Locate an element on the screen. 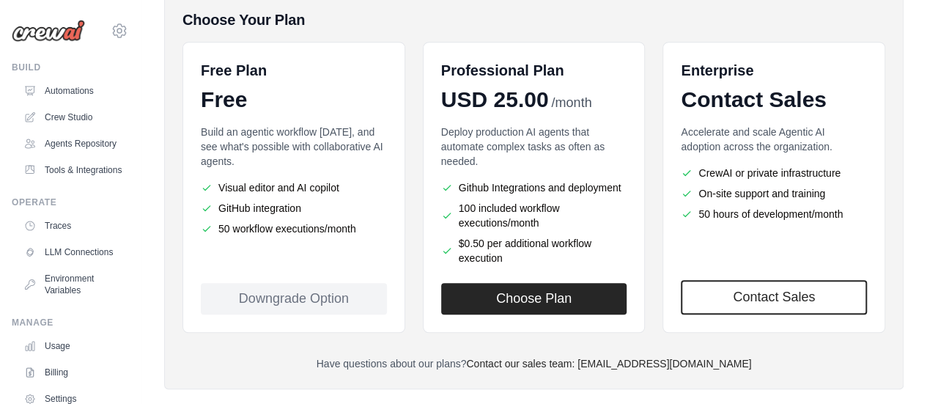  li: CrewAI or private infrastructure is located at coordinates (774, 173).